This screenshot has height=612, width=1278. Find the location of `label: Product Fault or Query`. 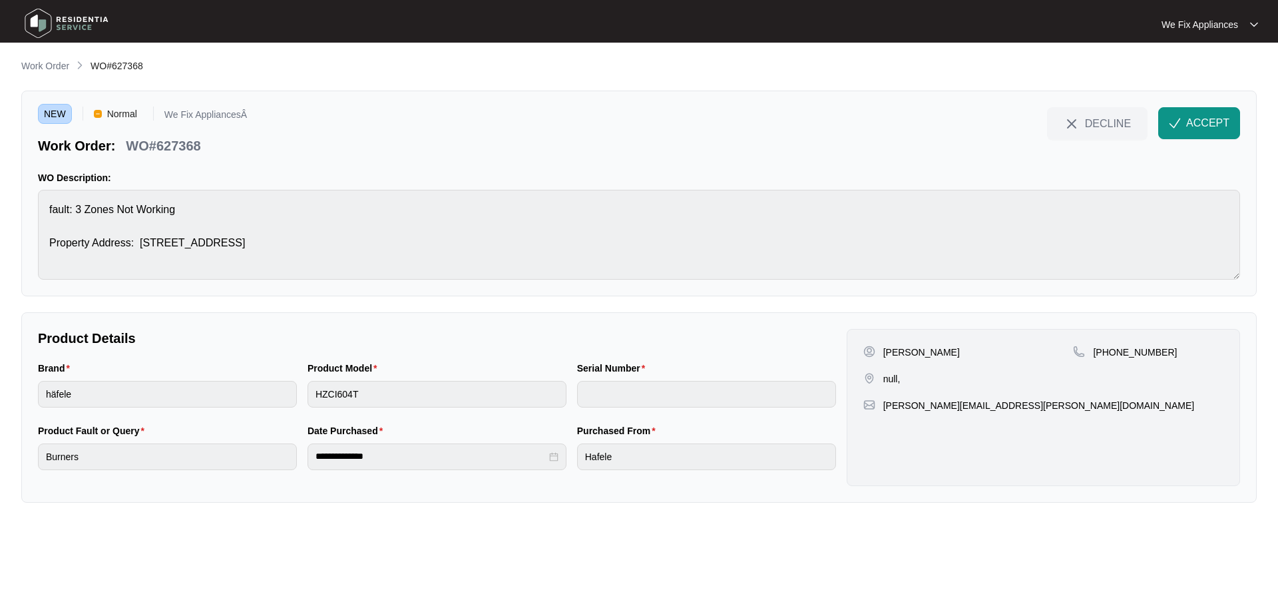

label: Product Fault or Query is located at coordinates (94, 431).